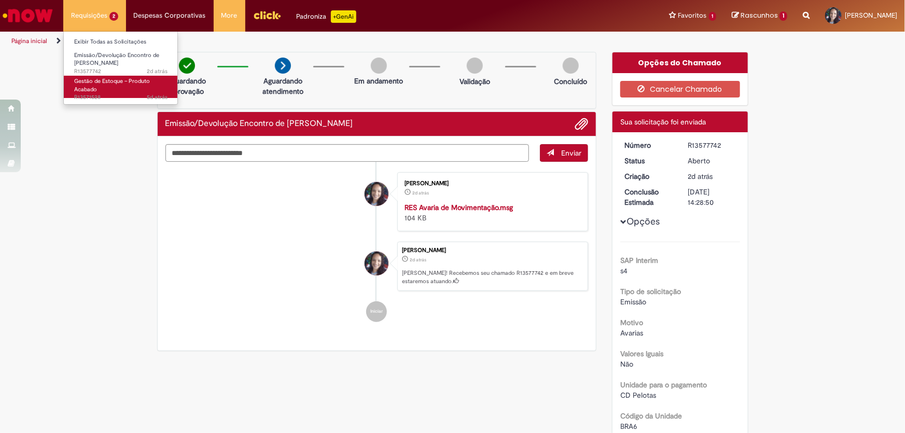 The width and height of the screenshot is (905, 433). What do you see at coordinates (475, 81) in the screenshot?
I see `p: Validação` at bounding box center [475, 81].